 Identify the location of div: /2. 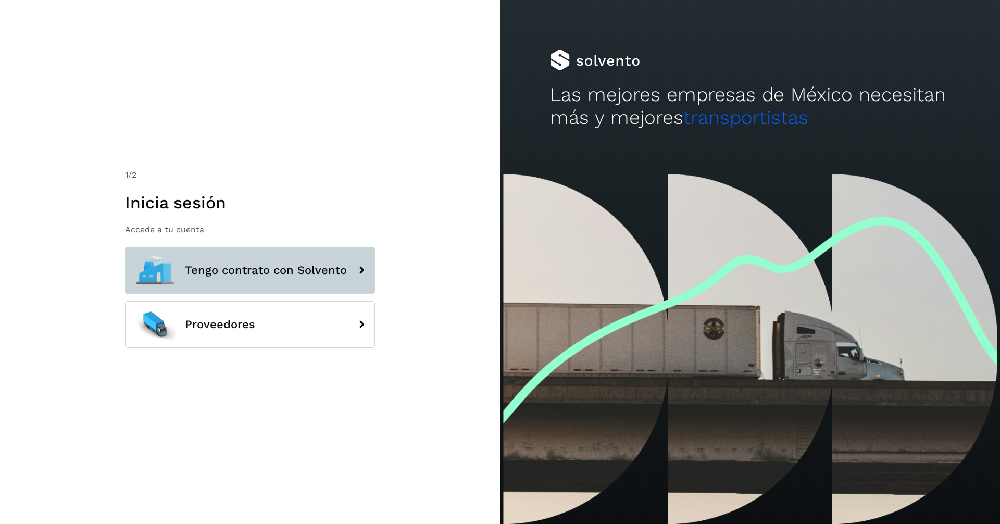
(250, 175).